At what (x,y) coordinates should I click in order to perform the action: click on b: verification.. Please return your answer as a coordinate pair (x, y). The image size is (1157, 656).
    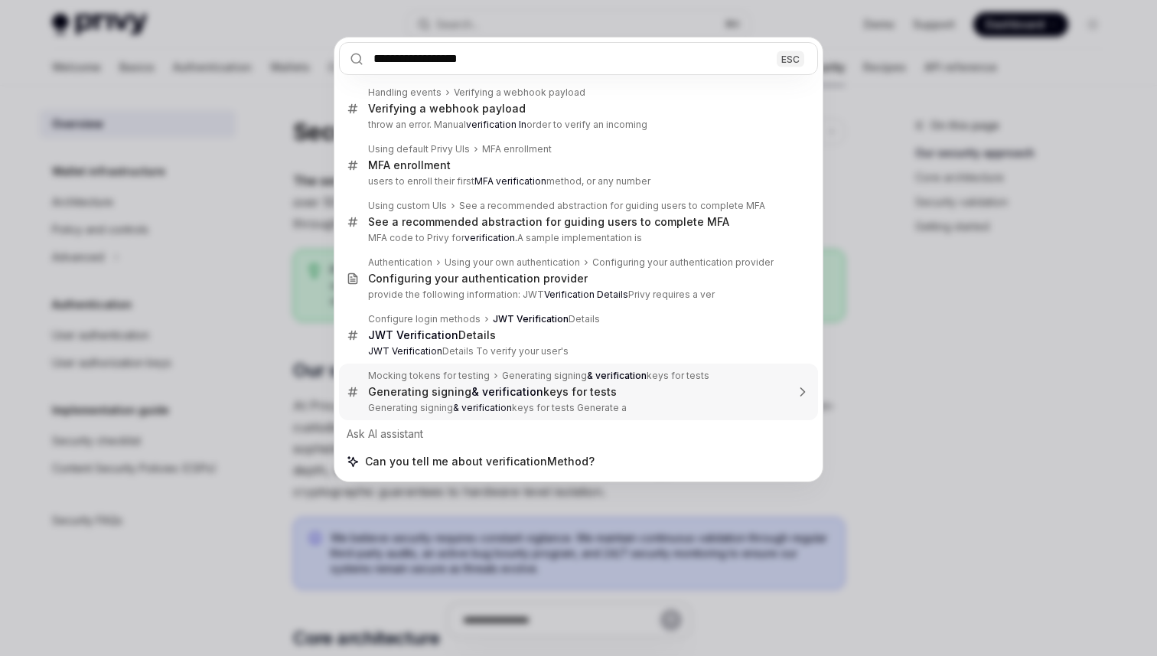
    Looking at the image, I should click on (490, 237).